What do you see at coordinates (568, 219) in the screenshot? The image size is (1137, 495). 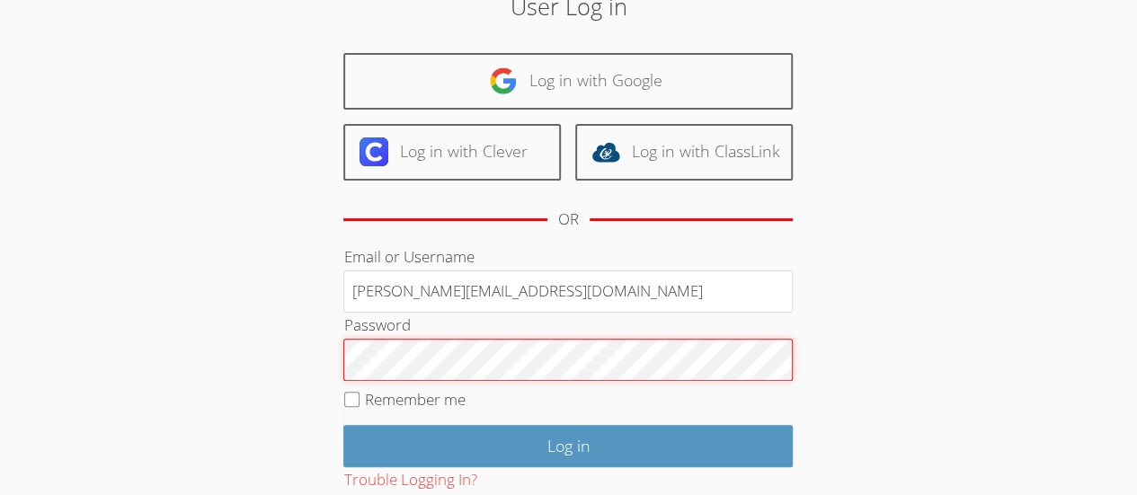 I see `div: OR` at bounding box center [568, 219].